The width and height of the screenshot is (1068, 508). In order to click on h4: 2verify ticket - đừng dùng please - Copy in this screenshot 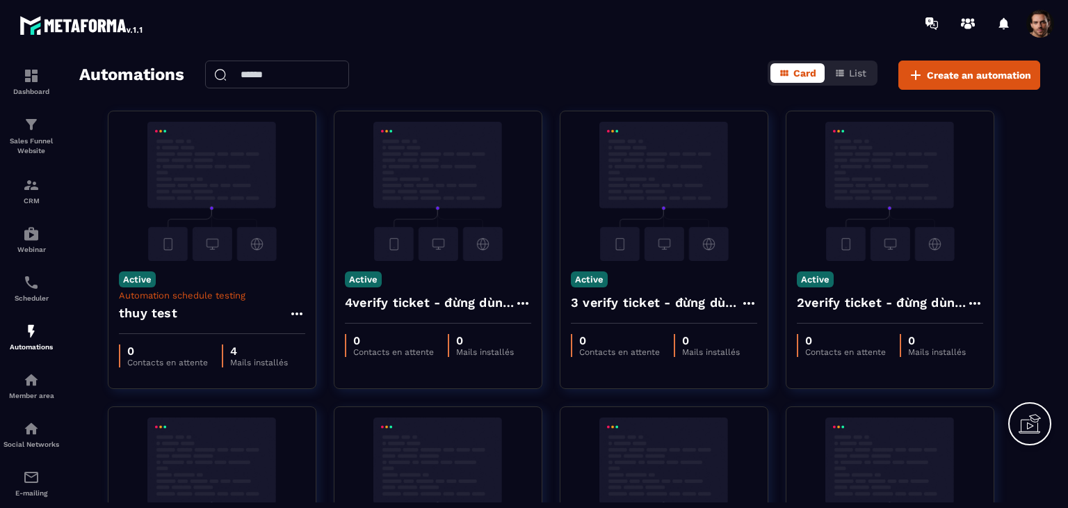, I will do `click(882, 303)`.